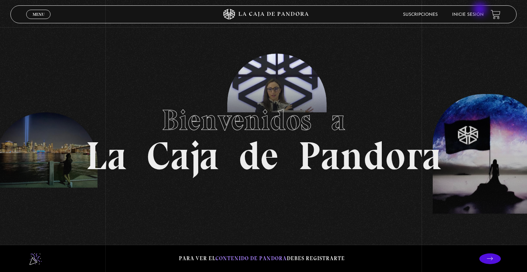 This screenshot has height=272, width=527. What do you see at coordinates (263, 136) in the screenshot?
I see `h1: La Caja de Pandora` at bounding box center [263, 136].